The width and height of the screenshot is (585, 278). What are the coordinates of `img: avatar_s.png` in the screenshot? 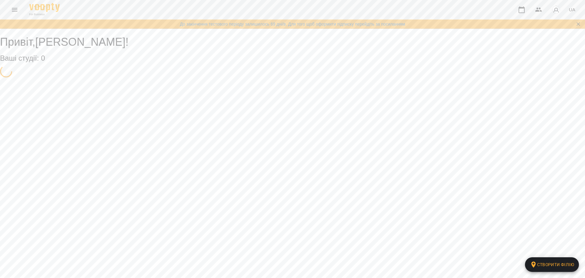 It's located at (556, 10).